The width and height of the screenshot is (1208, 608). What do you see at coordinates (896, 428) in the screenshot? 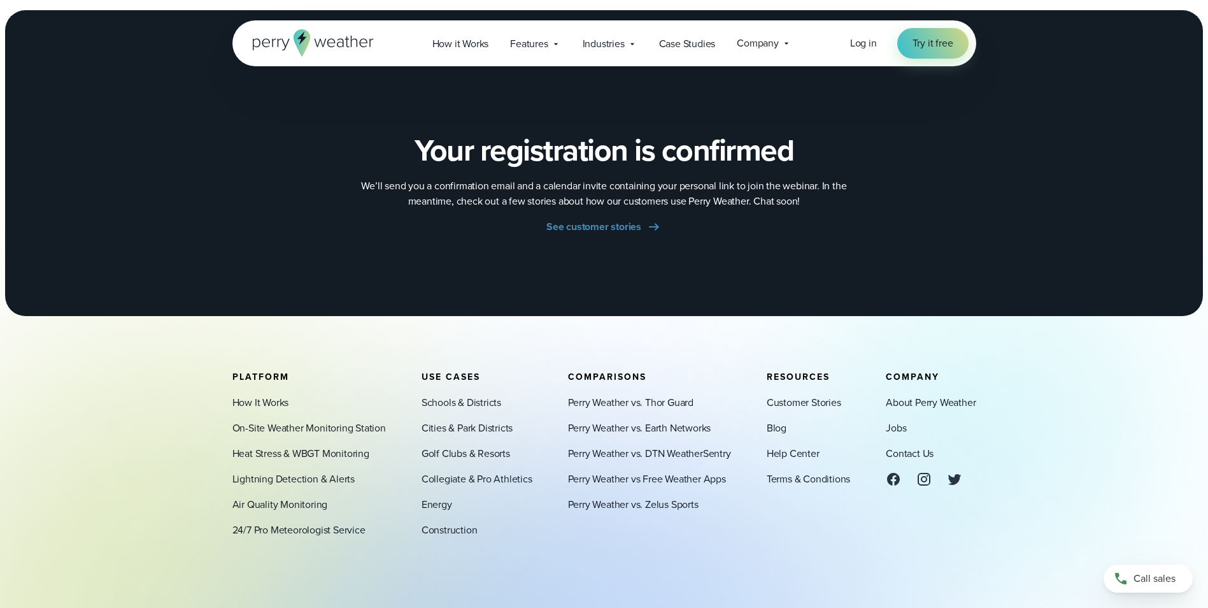
I see `a: Jobs` at bounding box center [896, 428].